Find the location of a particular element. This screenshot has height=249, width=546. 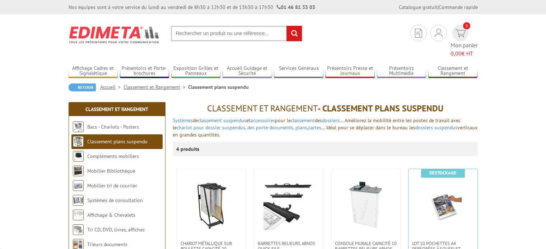

a: Classement plans suspendu is located at coordinates (117, 142).